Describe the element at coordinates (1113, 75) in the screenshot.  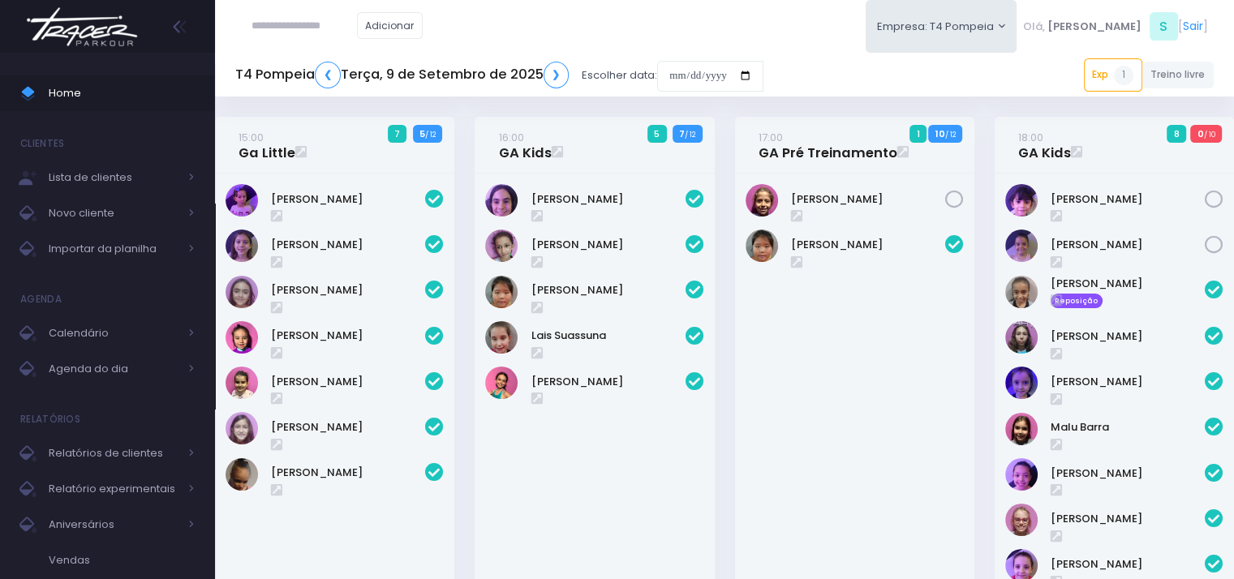
I see `a: Exp1` at that location.